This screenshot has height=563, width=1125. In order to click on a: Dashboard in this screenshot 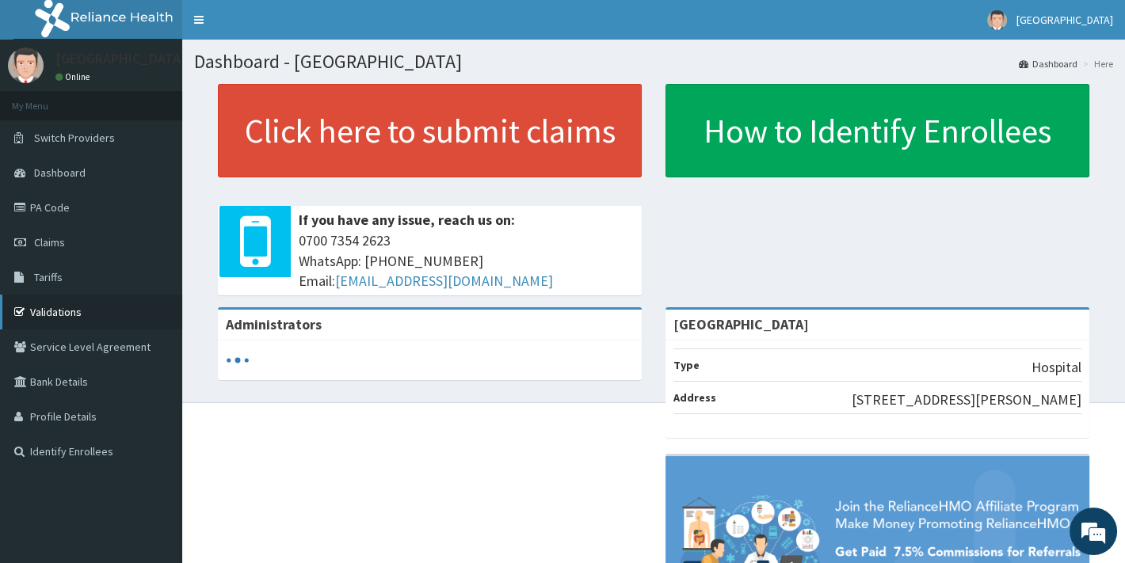, I will do `click(1048, 63)`.